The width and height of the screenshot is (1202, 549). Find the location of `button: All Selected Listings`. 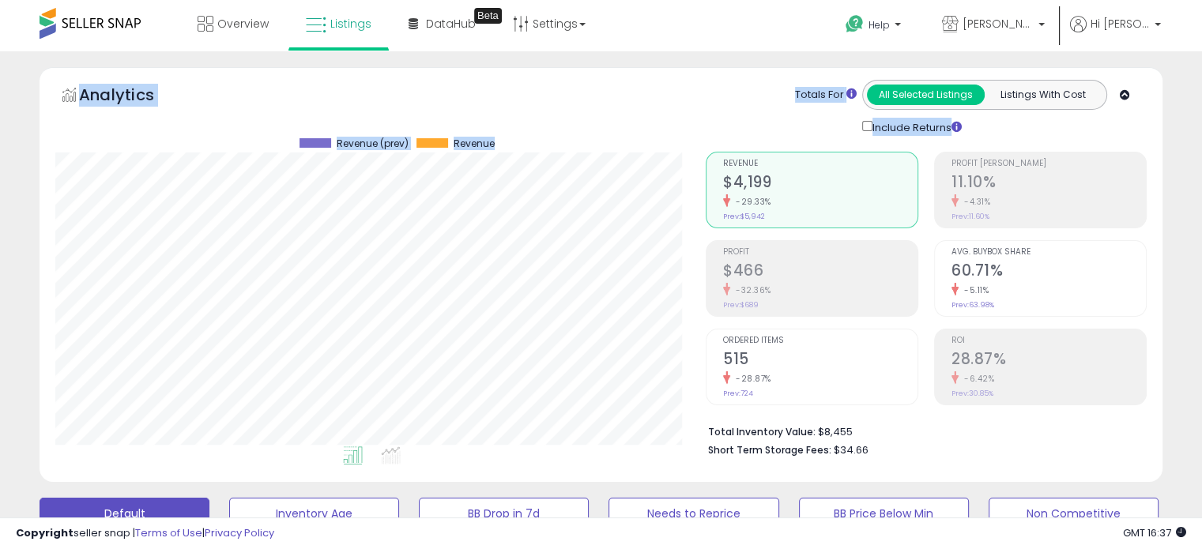

button: All Selected Listings is located at coordinates (925, 95).